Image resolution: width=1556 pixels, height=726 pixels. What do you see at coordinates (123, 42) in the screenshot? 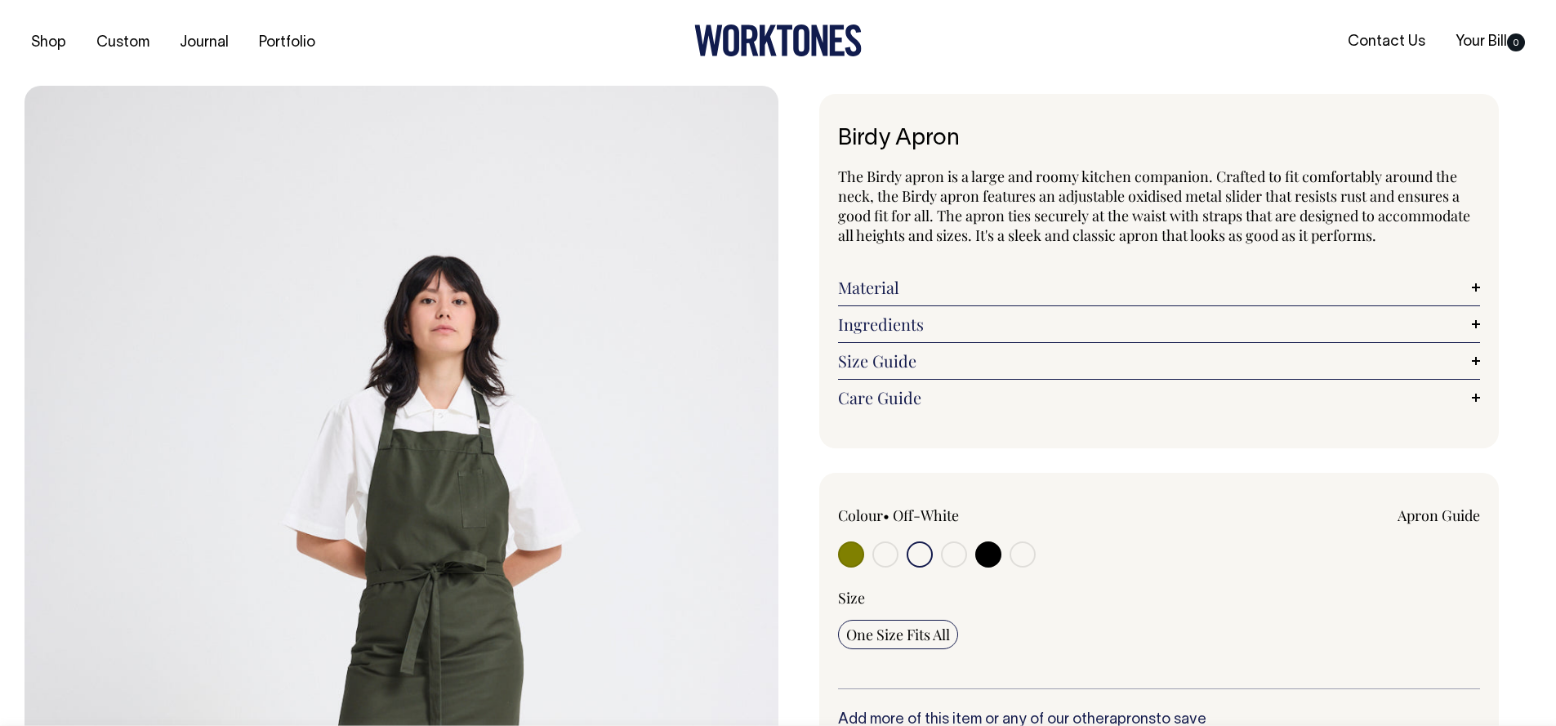
I see `a: Custom` at bounding box center [123, 42].